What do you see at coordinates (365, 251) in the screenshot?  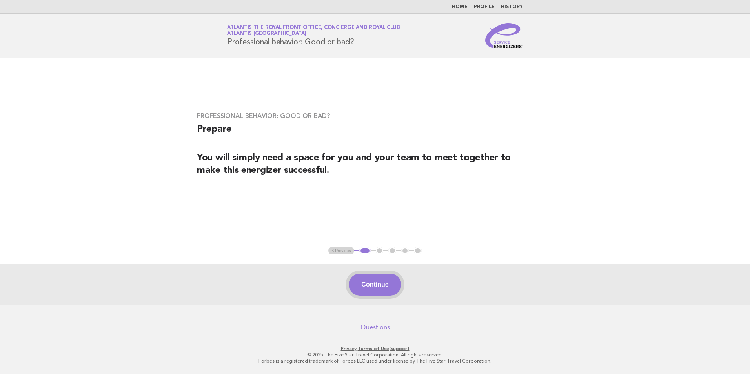 I see `button: 1` at bounding box center [365, 251].